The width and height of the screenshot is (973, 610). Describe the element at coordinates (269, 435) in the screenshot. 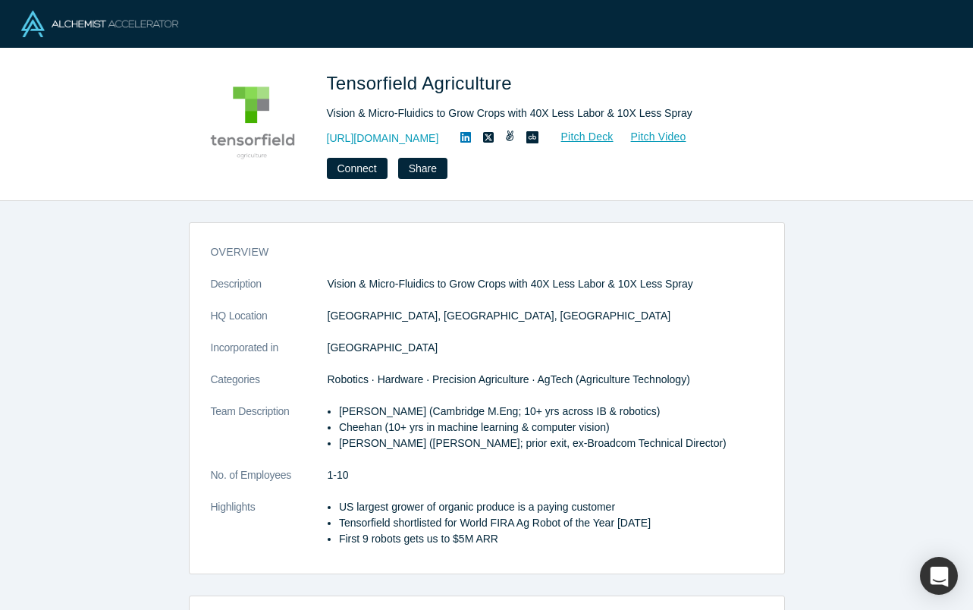

I see `dt: Team Description` at that location.